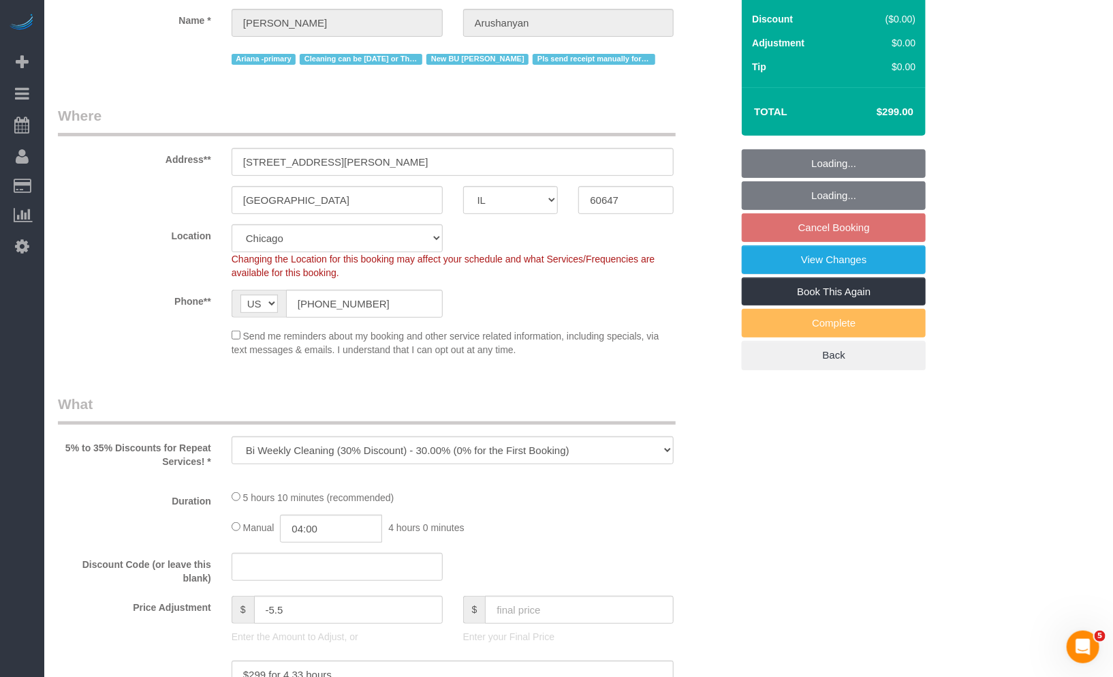  What do you see at coordinates (22, 23) in the screenshot?
I see `a: Automaid Logo` at bounding box center [22, 23].